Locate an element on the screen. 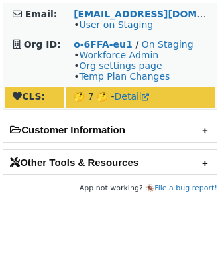  a: Detail is located at coordinates (132, 96).